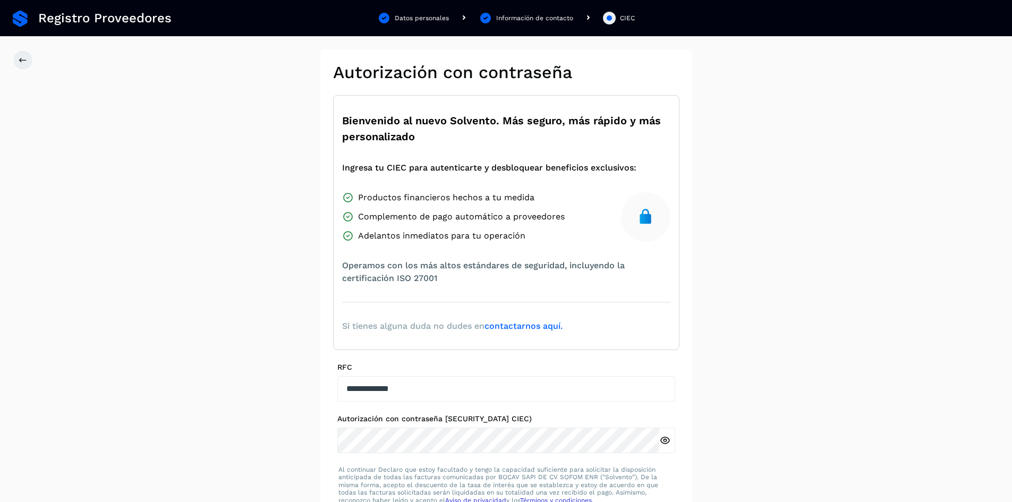 The image size is (1012, 502). I want to click on div: CIEC, so click(628, 18).